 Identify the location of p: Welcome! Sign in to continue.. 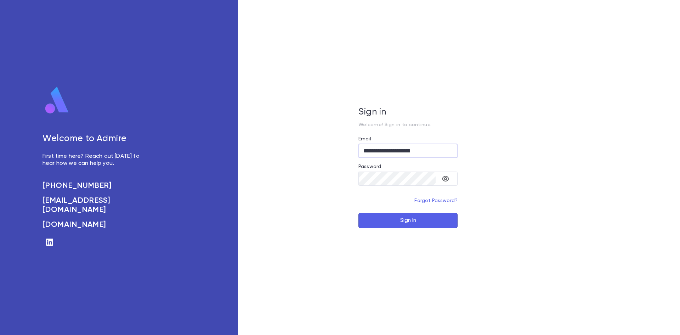
(408, 125).